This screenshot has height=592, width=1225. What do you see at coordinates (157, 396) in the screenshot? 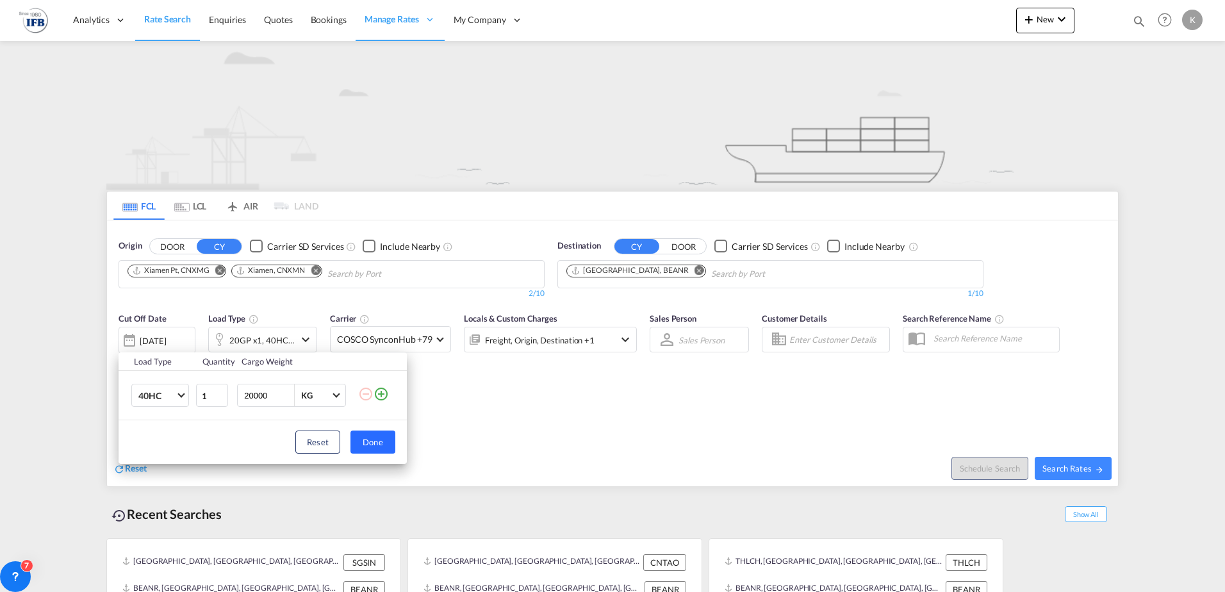
I see `span: 40HC` at bounding box center [157, 396].